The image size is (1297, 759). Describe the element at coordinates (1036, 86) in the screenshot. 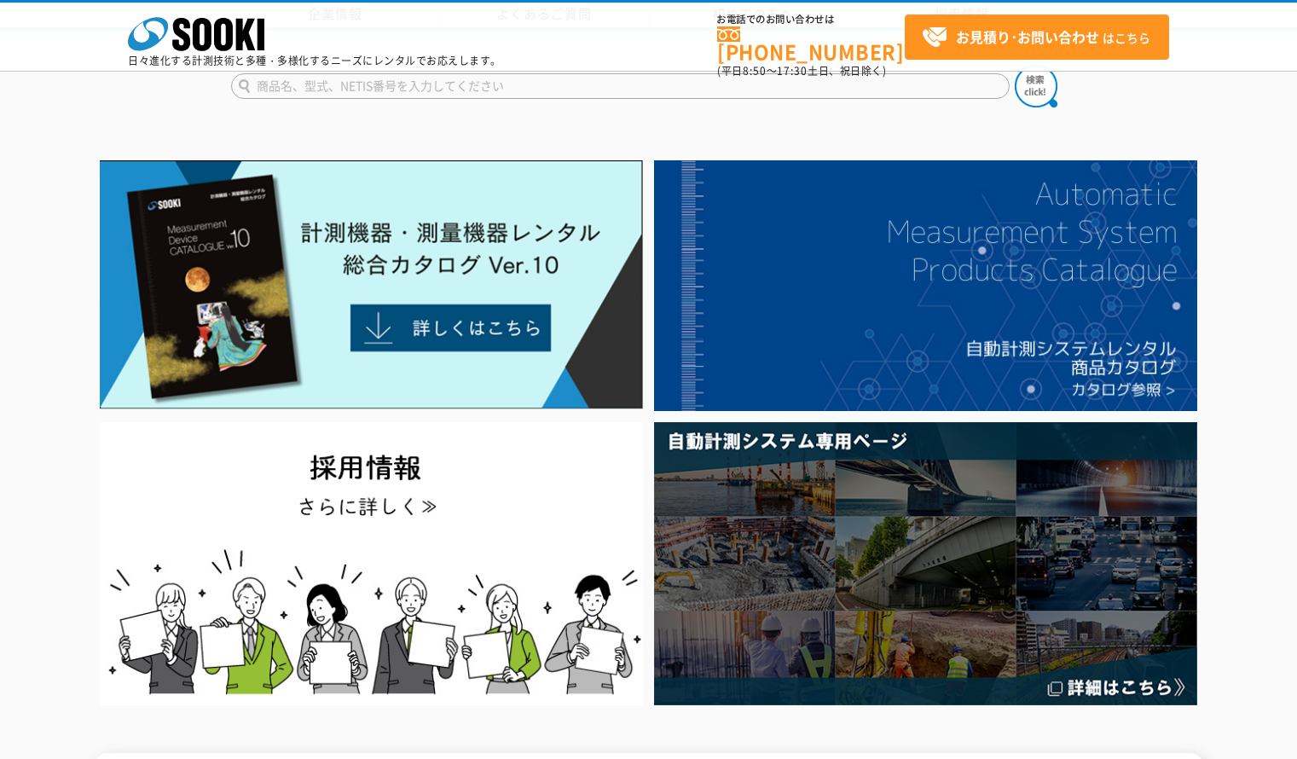

I see `img: btn_search.png` at that location.